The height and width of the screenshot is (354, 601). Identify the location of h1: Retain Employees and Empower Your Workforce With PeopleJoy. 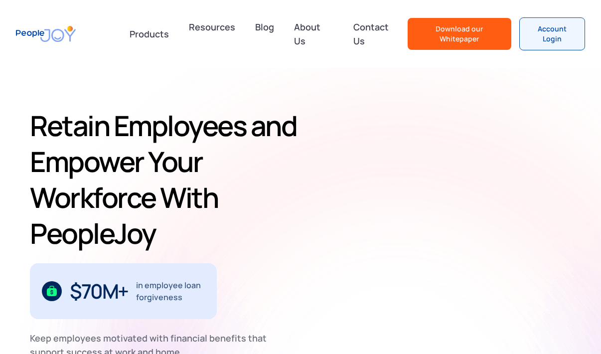
(165, 179).